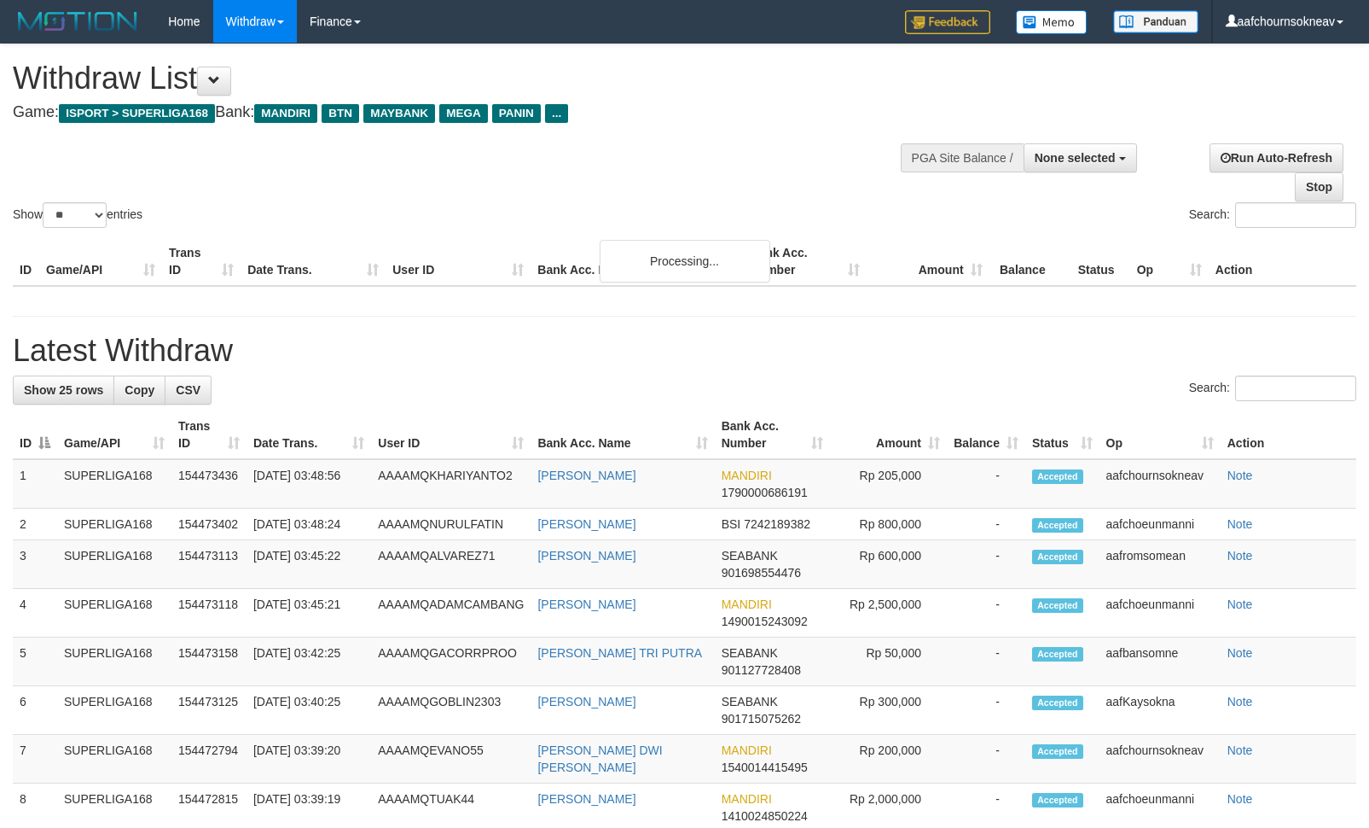 The height and width of the screenshot is (828, 1369). Describe the element at coordinates (139, 390) in the screenshot. I see `a: Copy` at that location.